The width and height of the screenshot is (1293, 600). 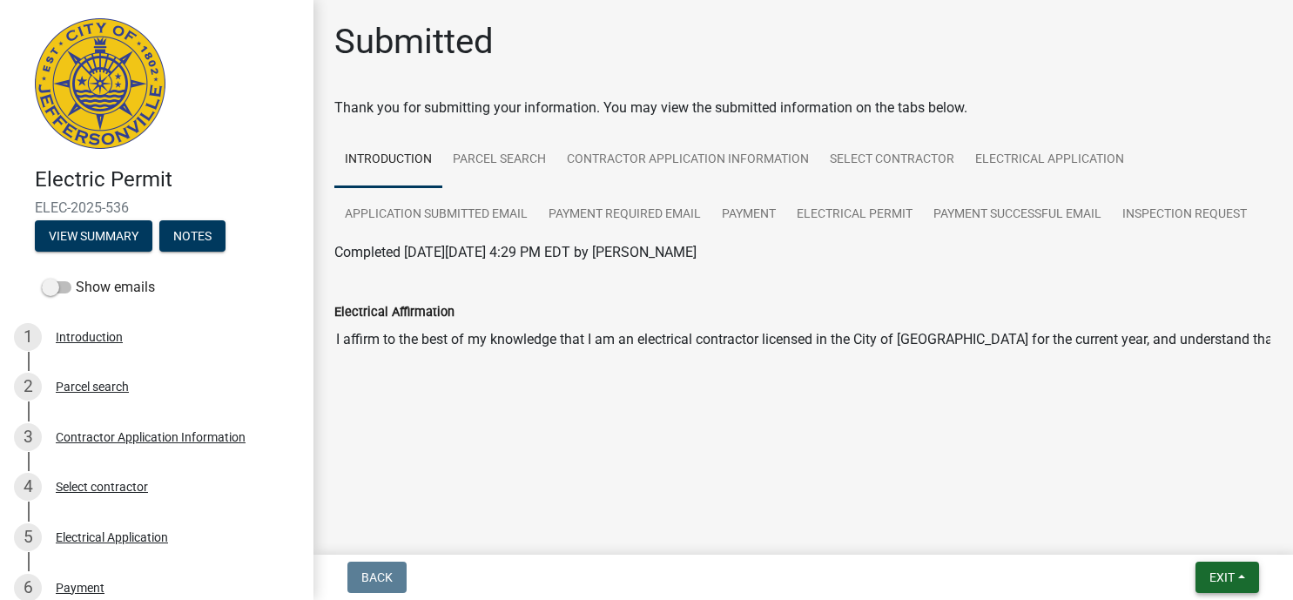 What do you see at coordinates (102, 487) in the screenshot?
I see `div: Select contractor` at bounding box center [102, 487].